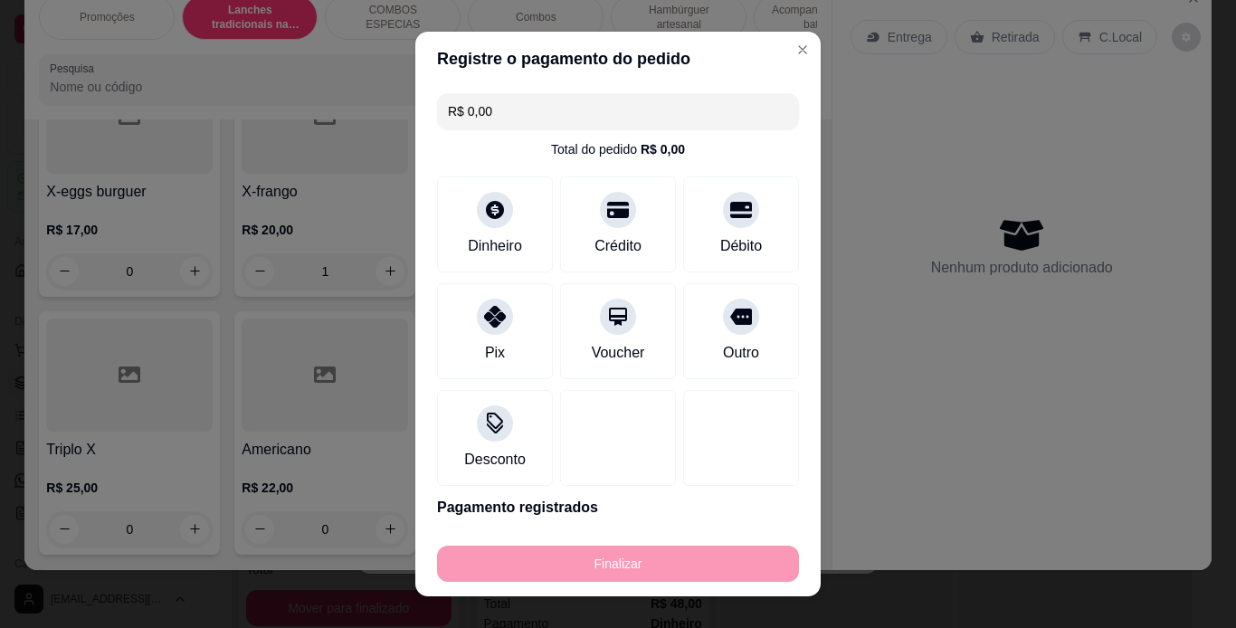 The width and height of the screenshot is (1236, 628). I want to click on div: Crédito, so click(618, 246).